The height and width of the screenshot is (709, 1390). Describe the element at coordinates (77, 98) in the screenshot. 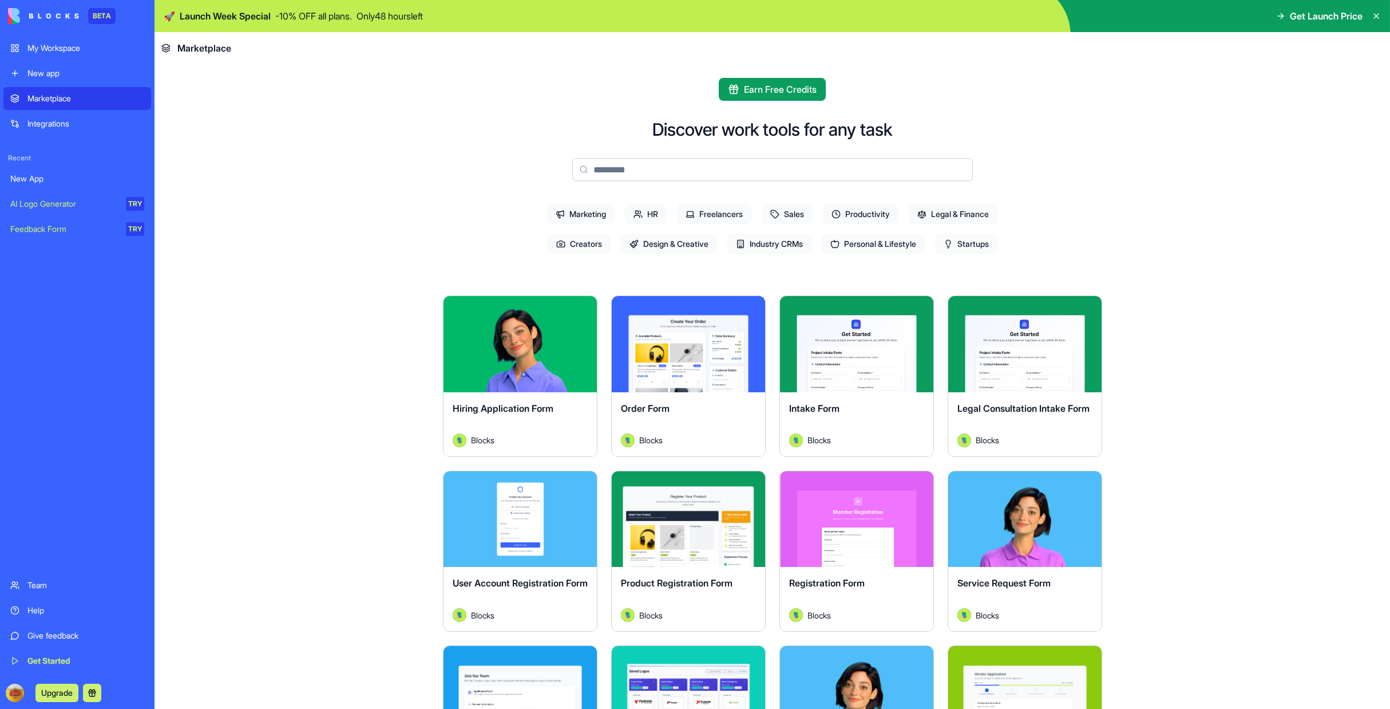

I see `a: Marketplace` at that location.